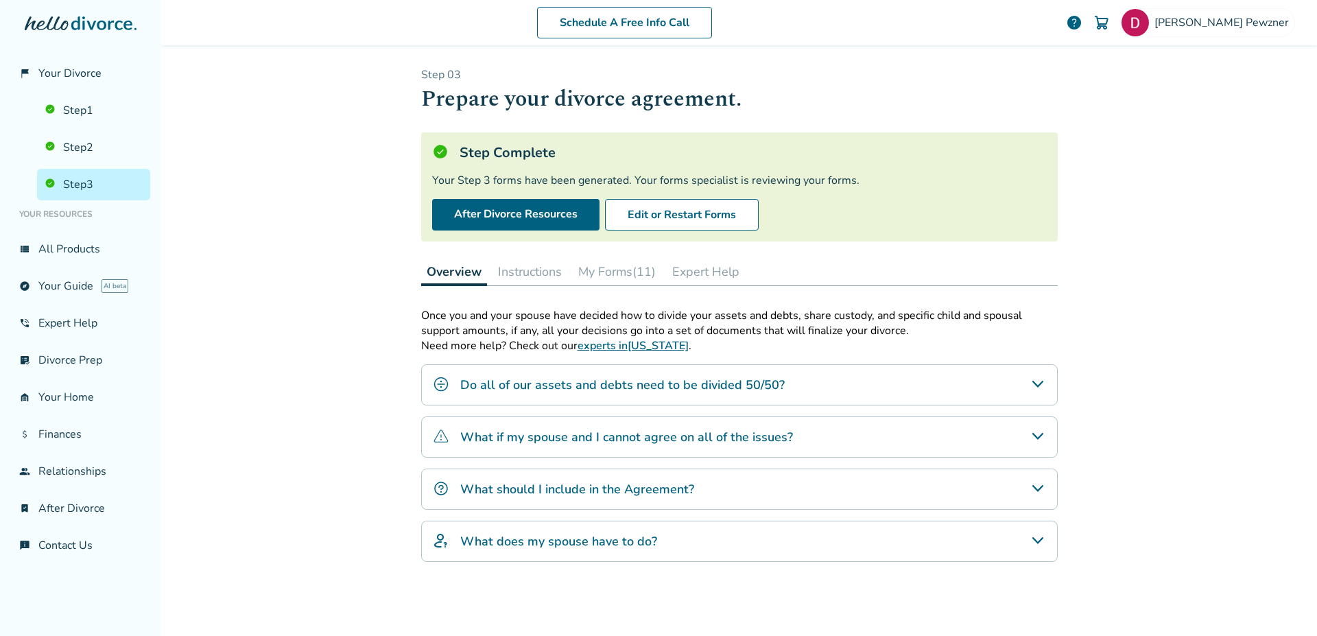 This screenshot has width=1317, height=636. What do you see at coordinates (1102, 23) in the screenshot?
I see `img: Cart` at bounding box center [1102, 23].